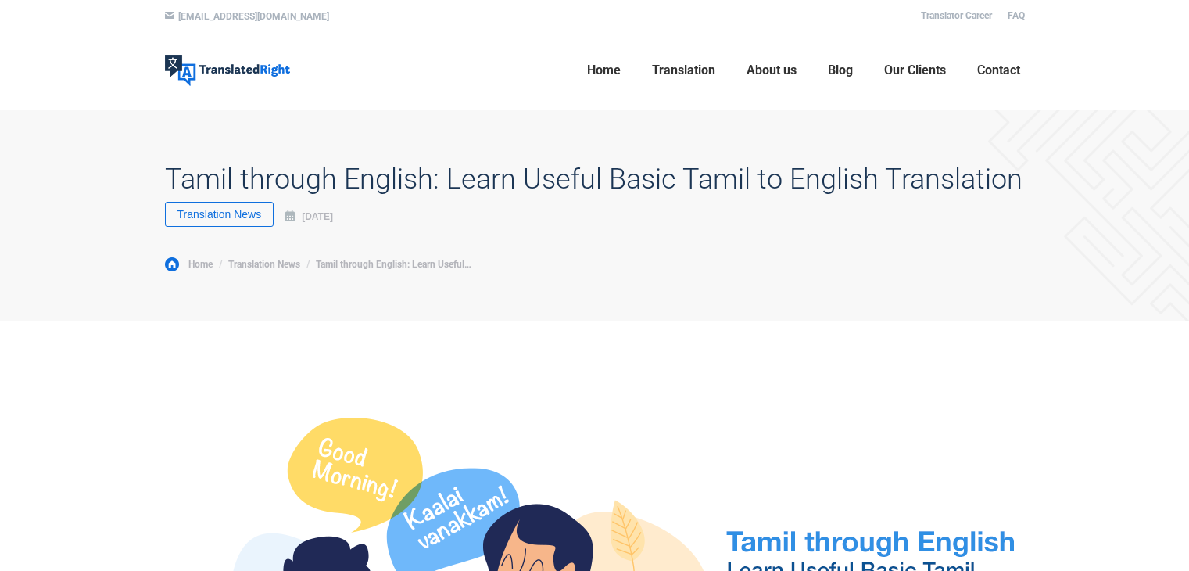 Image resolution: width=1189 pixels, height=571 pixels. I want to click on a: Translation, so click(683, 70).